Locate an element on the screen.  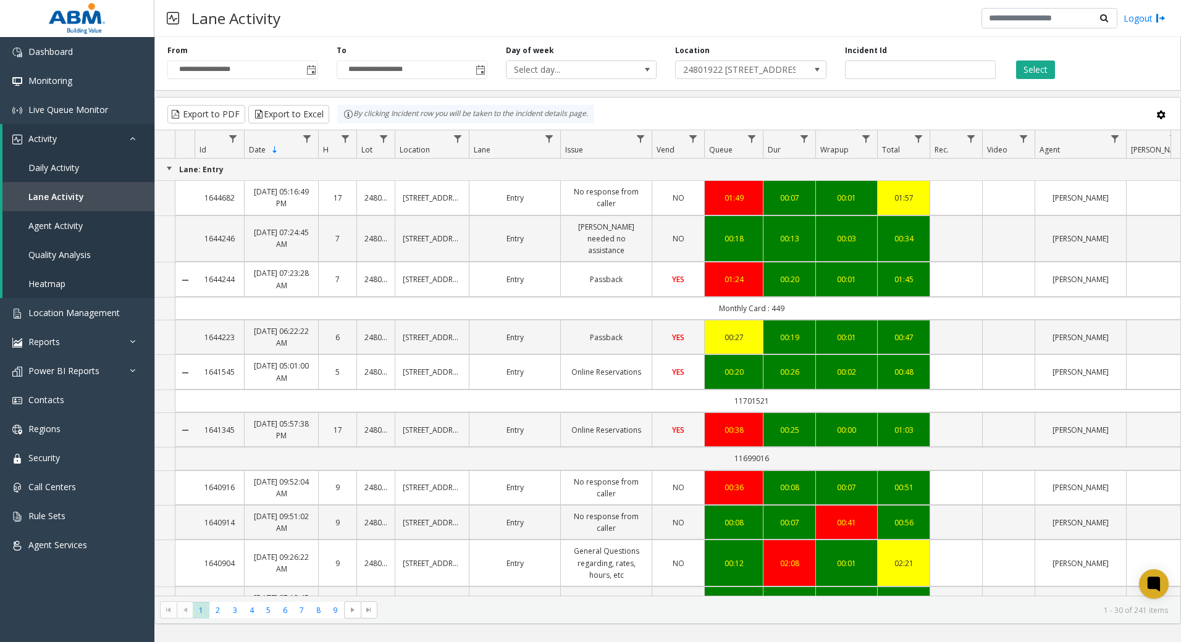
div: 00:02 is located at coordinates (846, 372).